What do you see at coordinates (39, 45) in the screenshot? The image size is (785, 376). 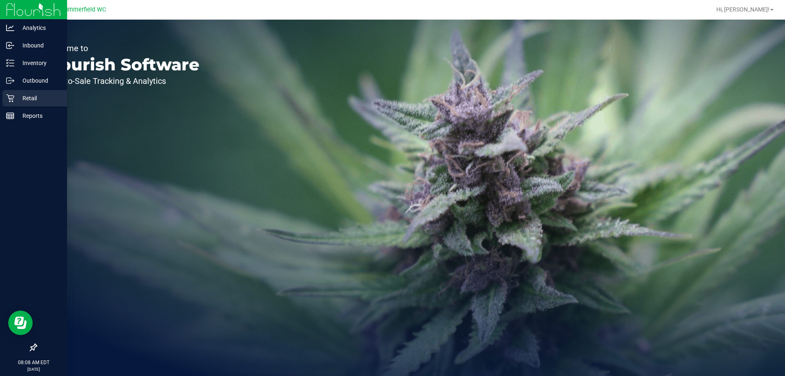 I see `p: Inbound` at bounding box center [39, 45].